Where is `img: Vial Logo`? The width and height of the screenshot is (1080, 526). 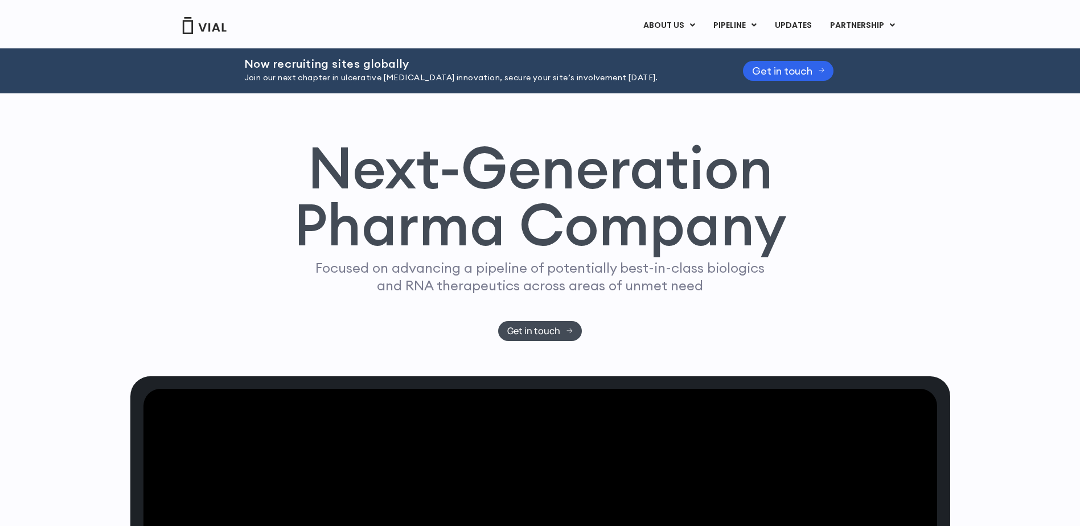 img: Vial Logo is located at coordinates (204, 26).